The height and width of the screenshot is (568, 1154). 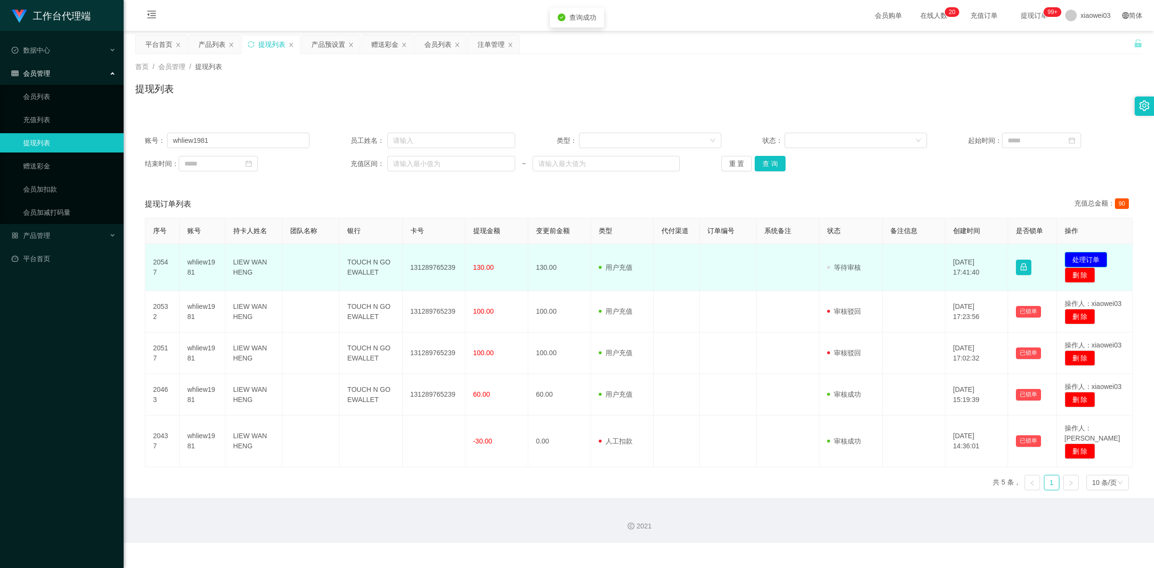 What do you see at coordinates (152, 16) in the screenshot?
I see `i: 图标: menu-fold` at bounding box center [152, 16].